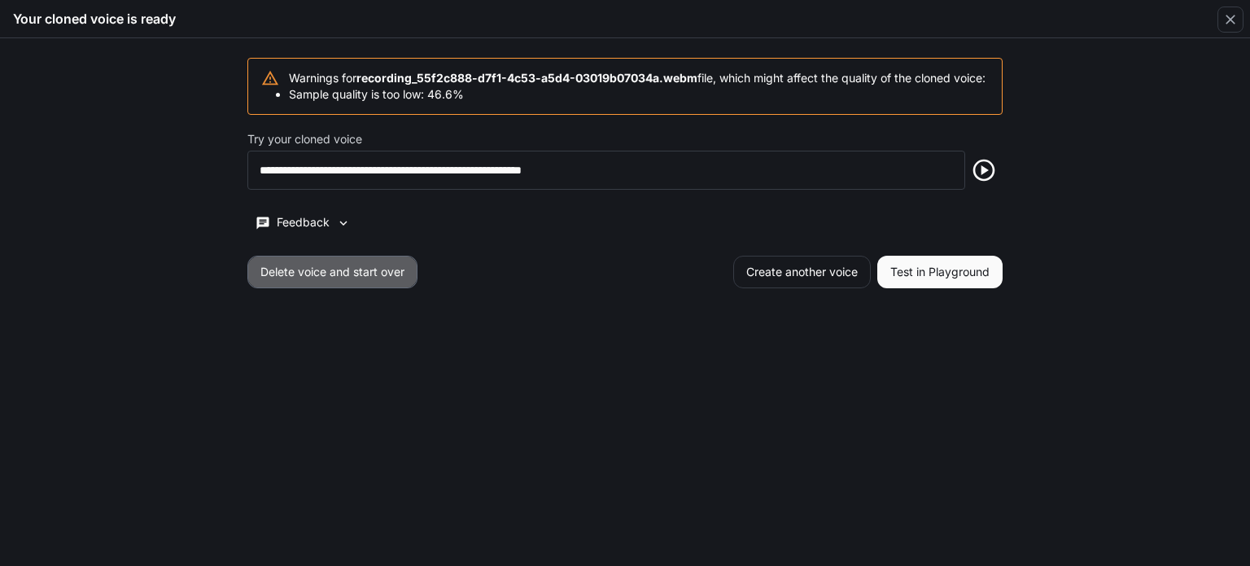  I want to click on button: Feedback, so click(303, 222).